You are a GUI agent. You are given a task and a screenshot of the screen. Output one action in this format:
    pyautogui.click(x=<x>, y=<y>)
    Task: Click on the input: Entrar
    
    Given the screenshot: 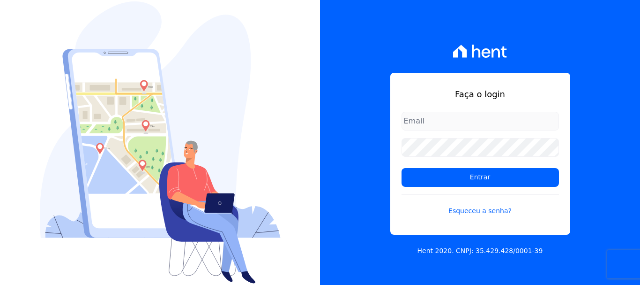 What is the action you would take?
    pyautogui.click(x=480, y=177)
    